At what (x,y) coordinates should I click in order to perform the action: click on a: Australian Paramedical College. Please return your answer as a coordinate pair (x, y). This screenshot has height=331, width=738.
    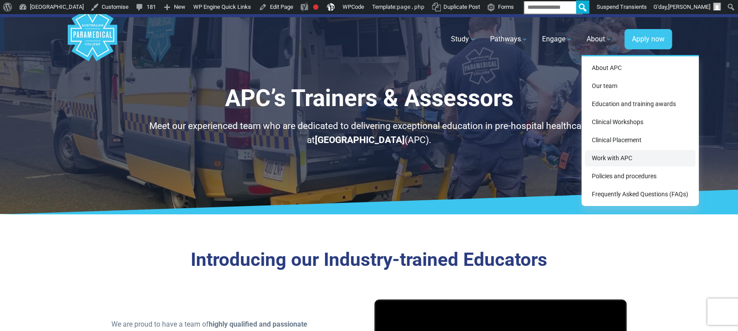
    Looking at the image, I should click on (93, 39).